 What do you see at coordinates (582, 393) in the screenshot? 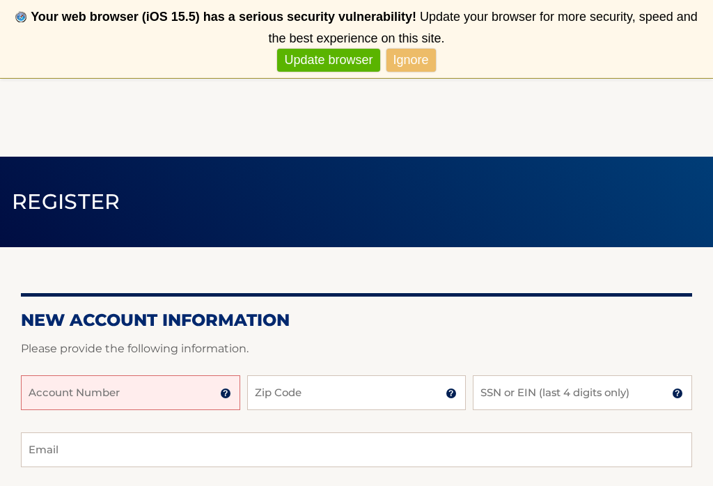
I see `input: SSN or EIN (last 4 digits only)` at bounding box center [582, 393].